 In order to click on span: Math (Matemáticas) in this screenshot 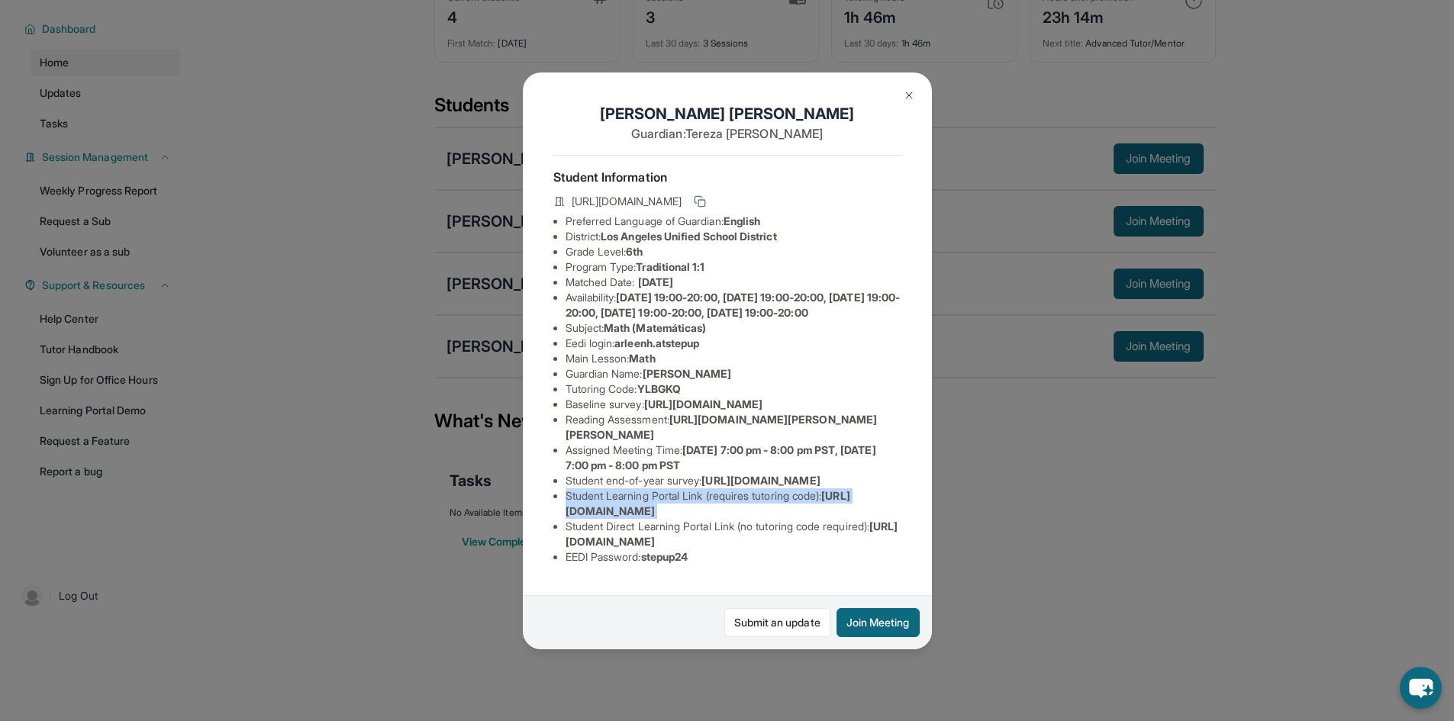, I will do `click(655, 327)`.